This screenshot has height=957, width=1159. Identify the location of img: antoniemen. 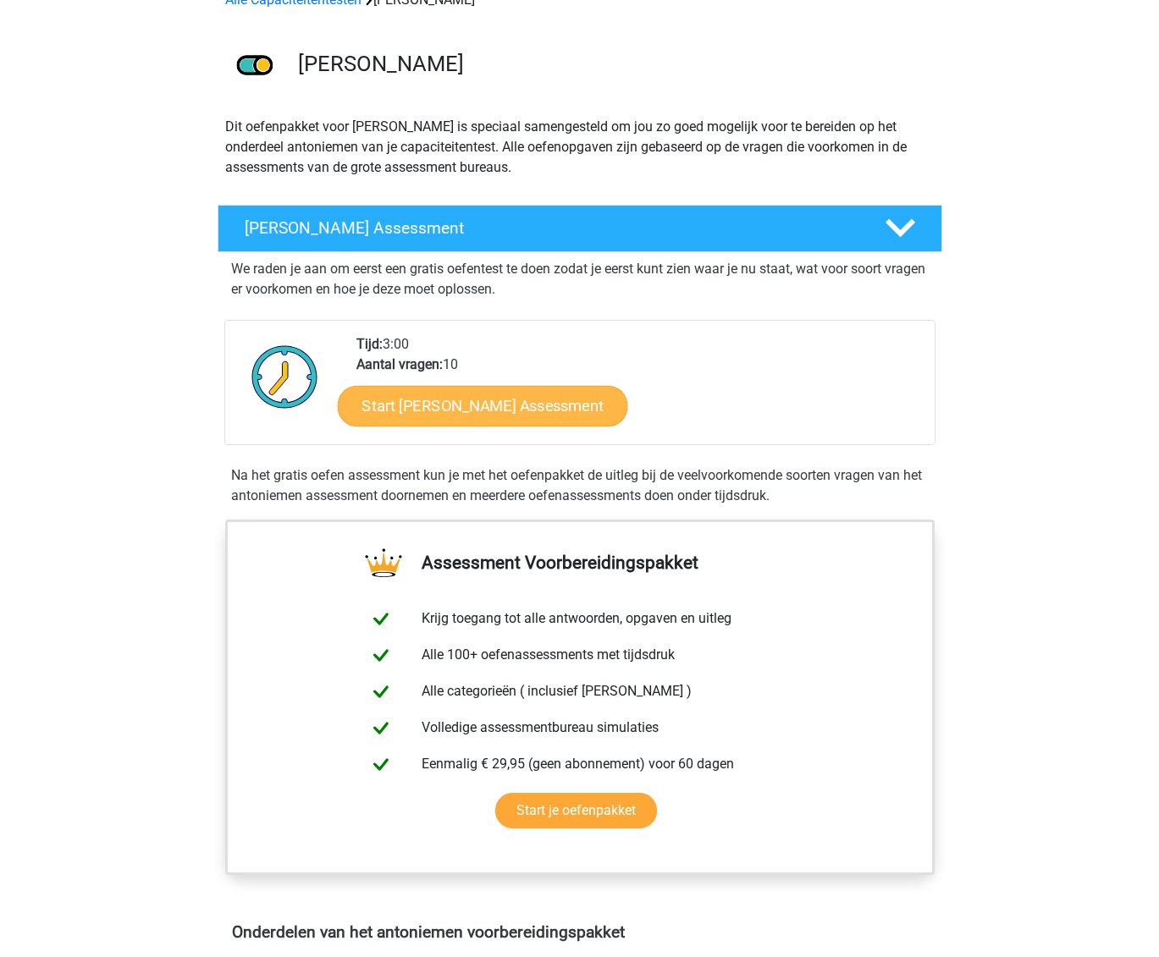
(254, 66).